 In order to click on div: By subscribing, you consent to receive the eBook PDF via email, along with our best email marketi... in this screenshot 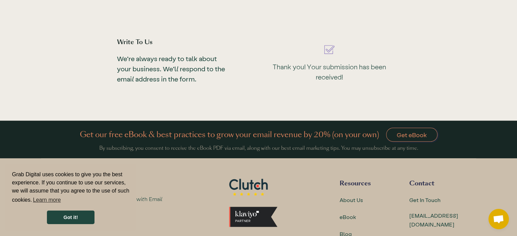, I will do `click(259, 148)`.